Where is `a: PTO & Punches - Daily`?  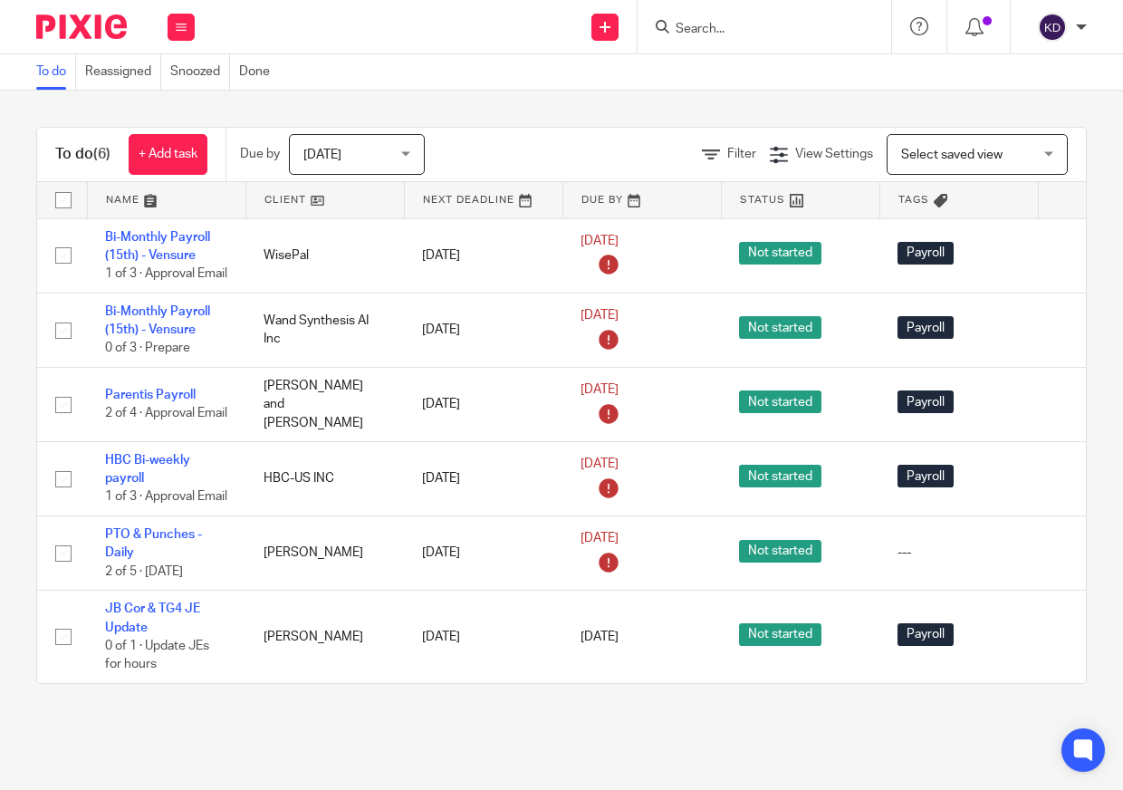
a: PTO & Punches - Daily is located at coordinates (153, 543).